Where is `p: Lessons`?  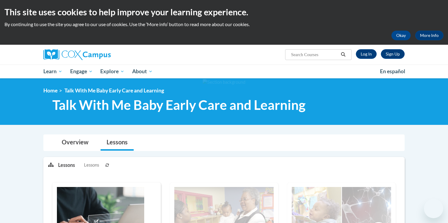 p: Lessons is located at coordinates (66, 165).